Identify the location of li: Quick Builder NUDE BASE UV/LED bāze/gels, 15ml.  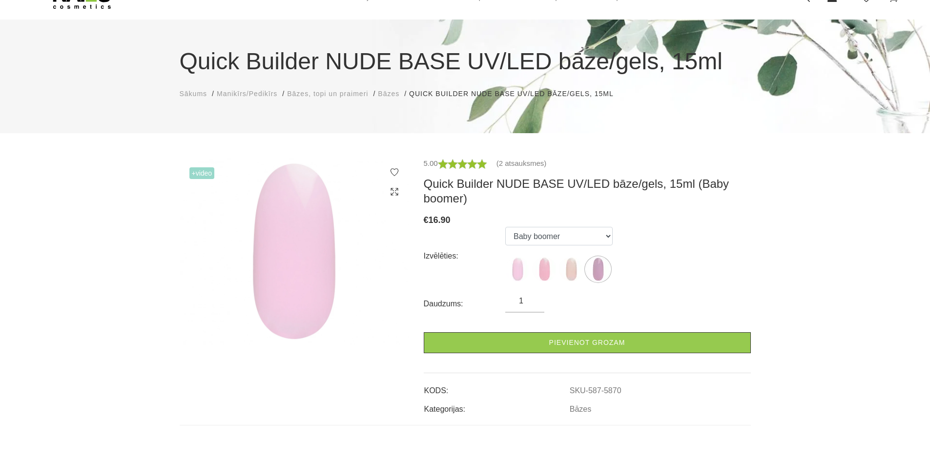
(516, 94).